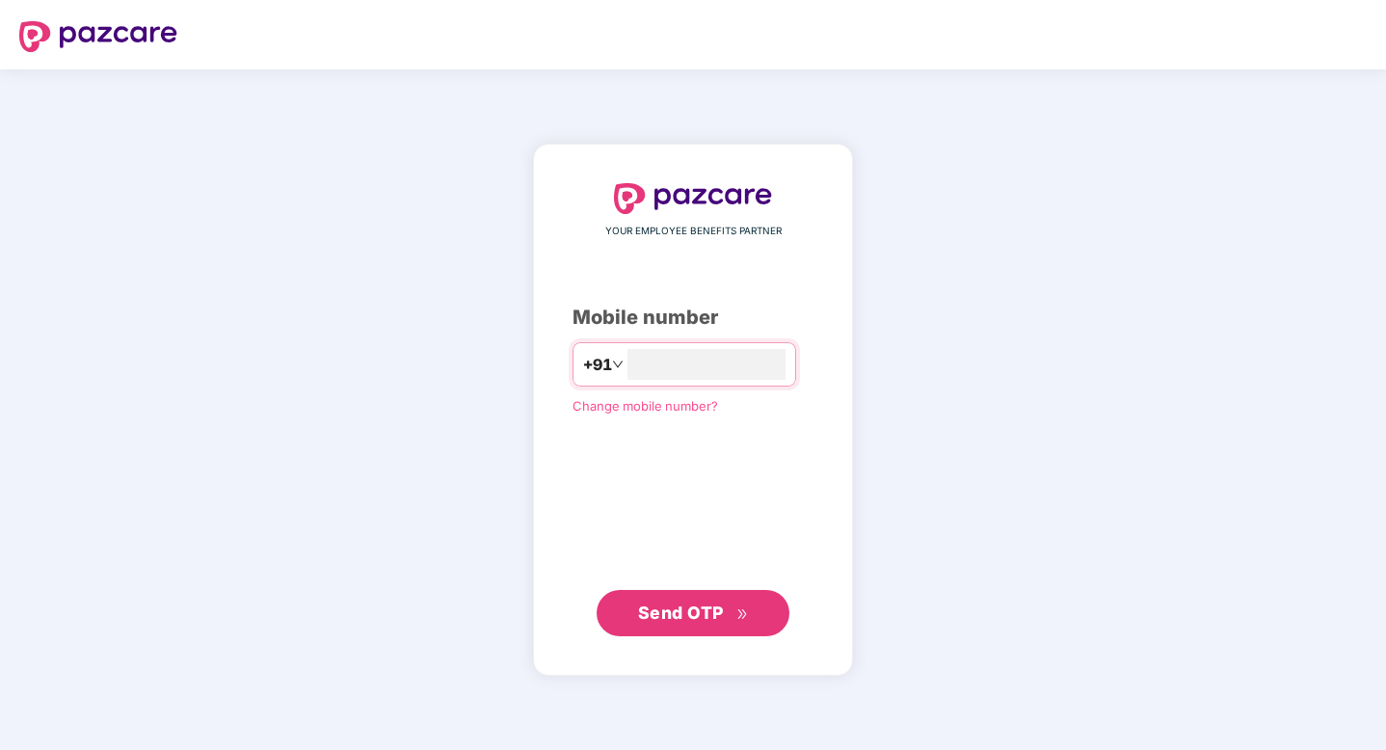  I want to click on span: +91, so click(597, 364).